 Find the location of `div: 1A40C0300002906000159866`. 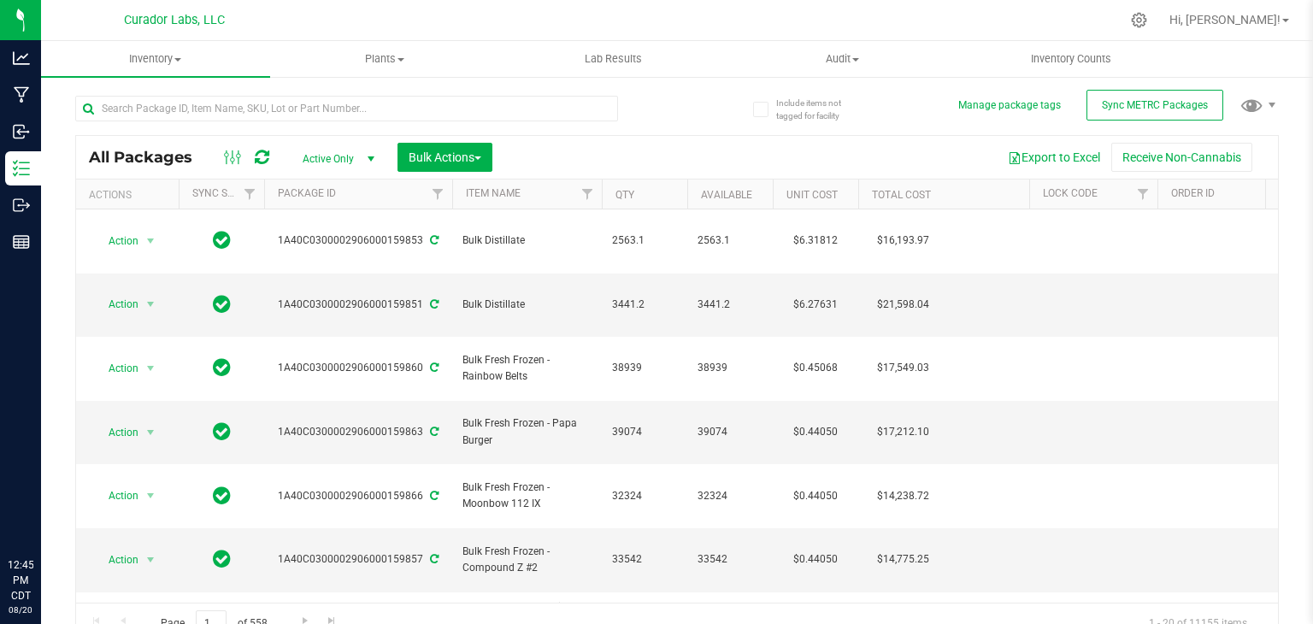

div: 1A40C0300002906000159866 is located at coordinates (358, 496).